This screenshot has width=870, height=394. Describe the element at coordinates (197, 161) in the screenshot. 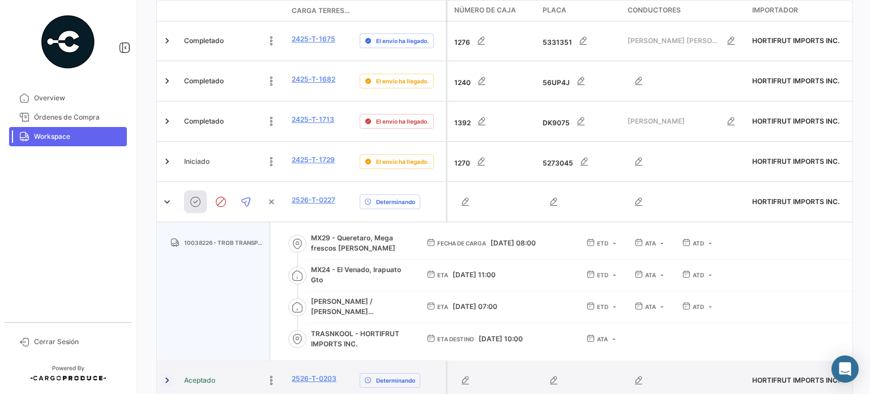

I see `span: Iniciado` at that location.